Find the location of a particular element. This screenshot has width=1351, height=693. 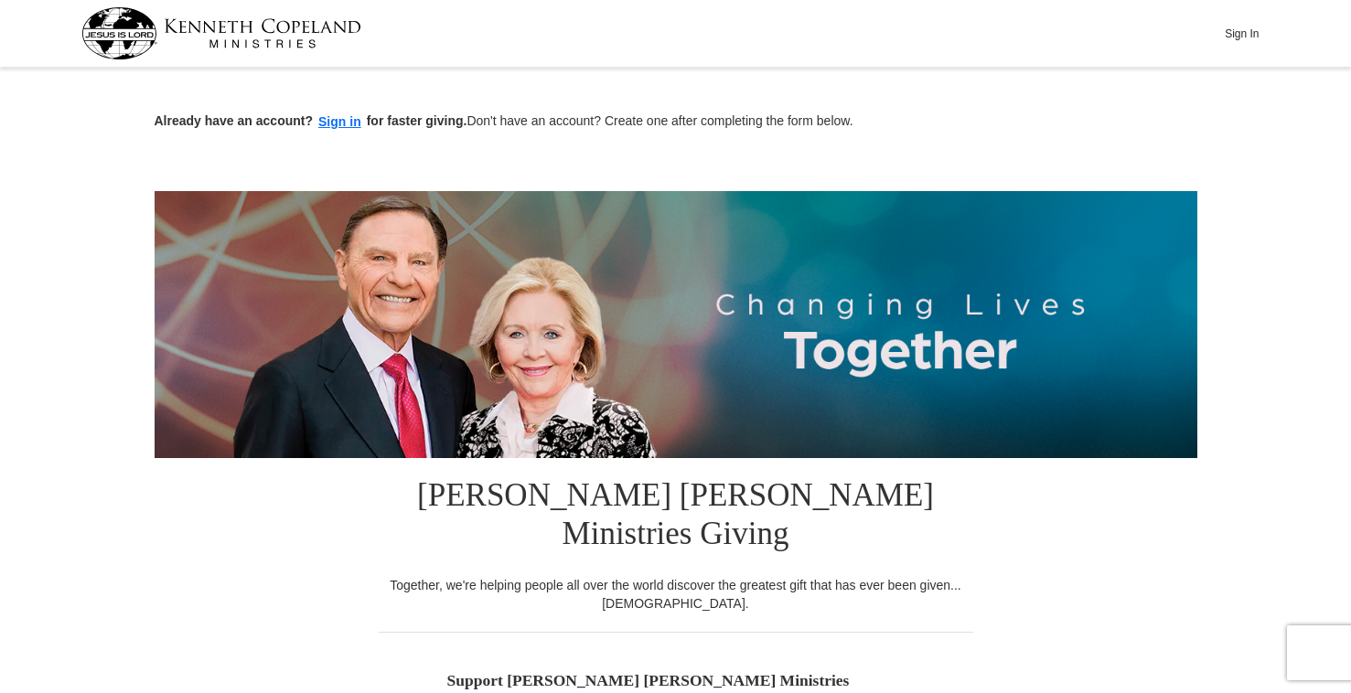

strong: Already have an account? for faster giving. is located at coordinates (311, 121).